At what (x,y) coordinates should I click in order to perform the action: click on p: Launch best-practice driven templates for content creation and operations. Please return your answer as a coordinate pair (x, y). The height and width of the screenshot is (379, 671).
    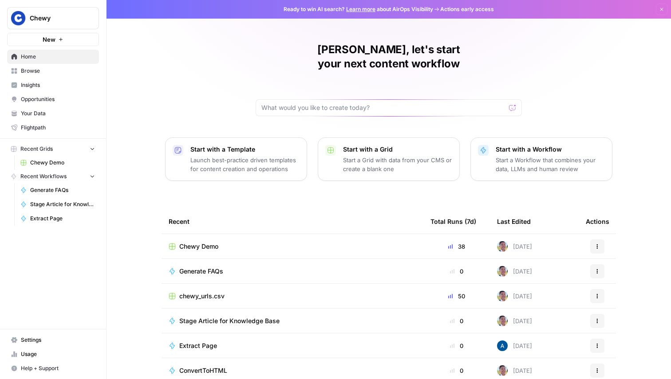
    Looking at the image, I should click on (245, 165).